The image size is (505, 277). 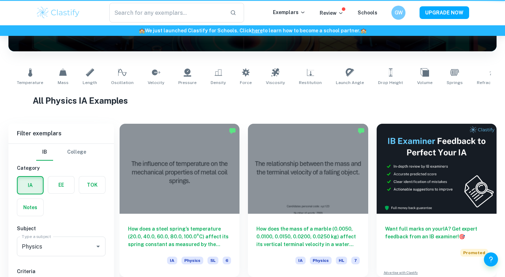 I want to click on button: College, so click(x=77, y=152).